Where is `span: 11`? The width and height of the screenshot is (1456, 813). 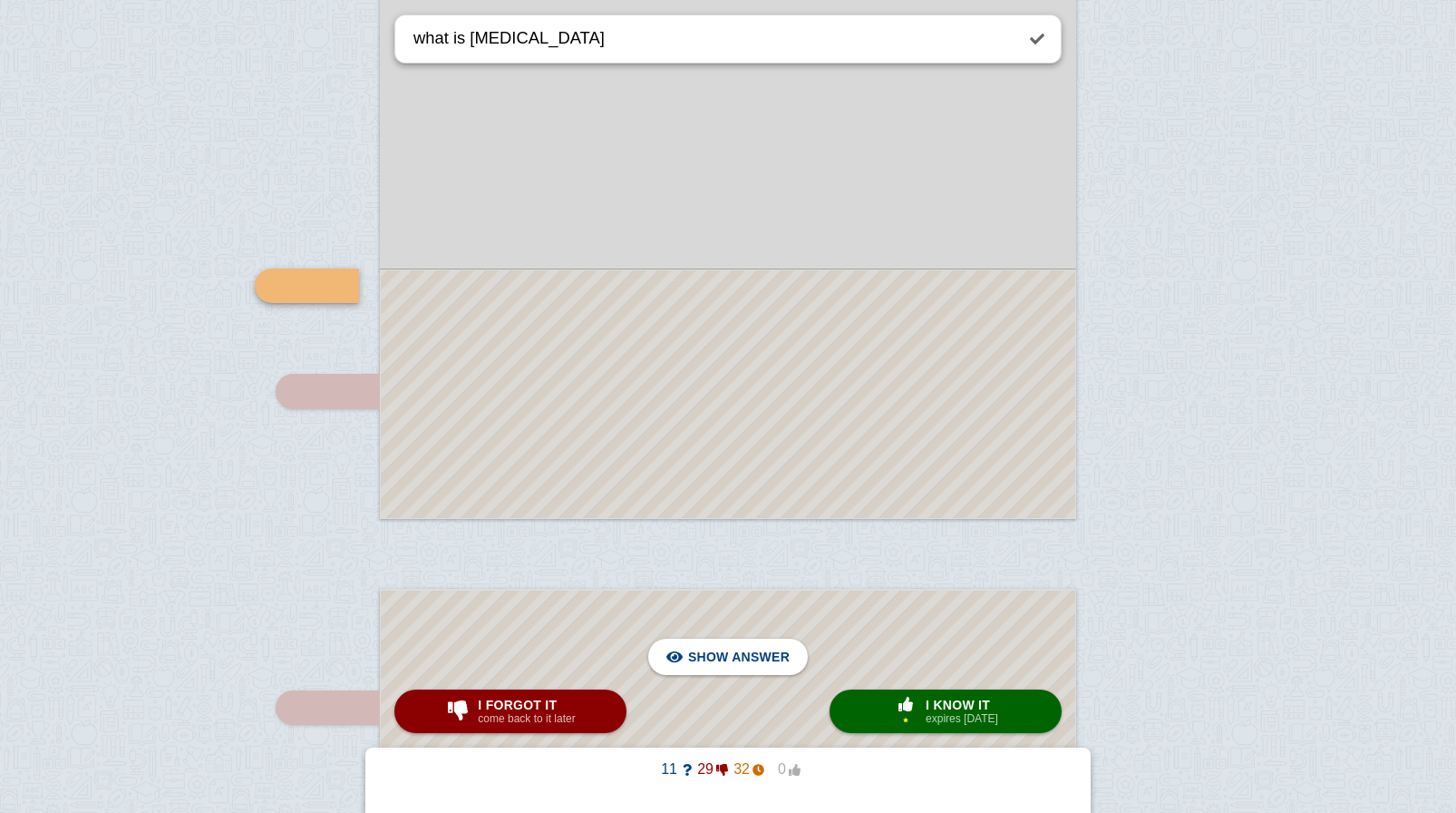 span: 11 is located at coordinates (674, 769).